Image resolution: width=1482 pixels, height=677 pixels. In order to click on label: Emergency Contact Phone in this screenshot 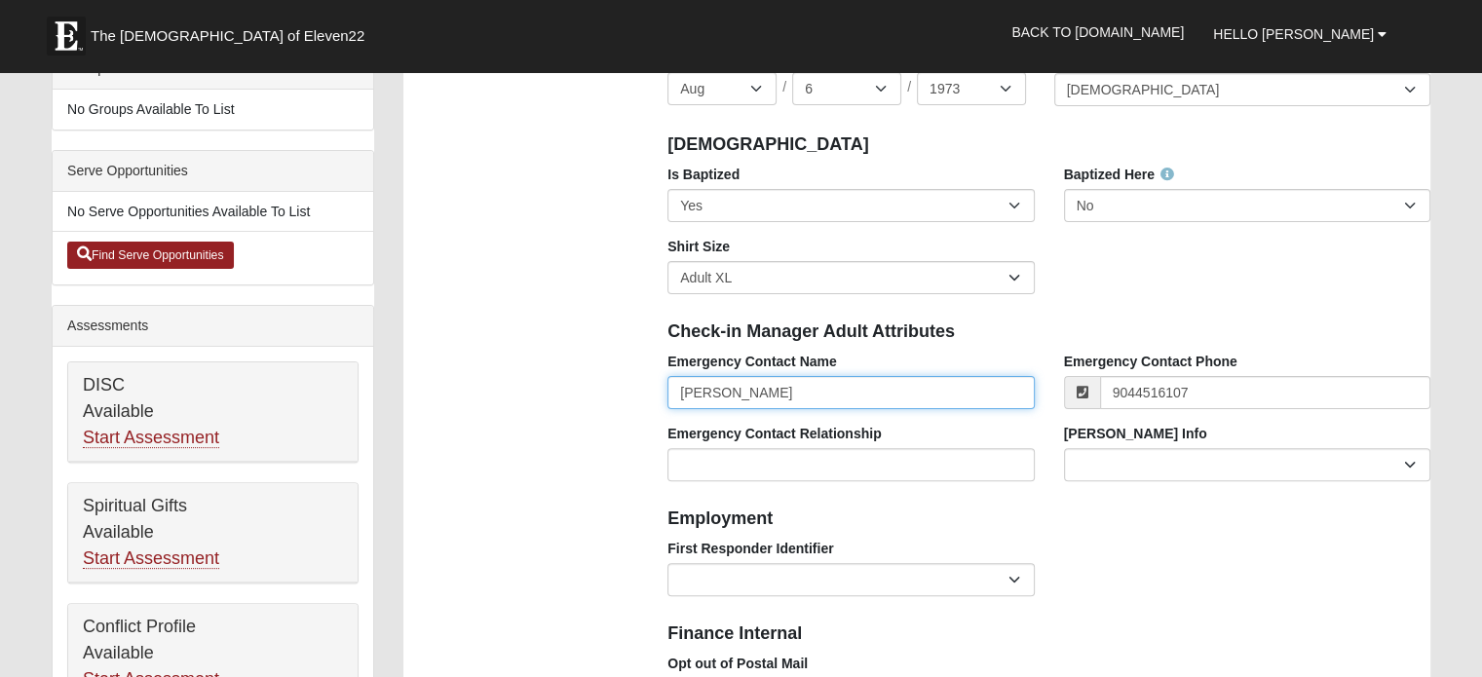, I will do `click(1151, 362)`.